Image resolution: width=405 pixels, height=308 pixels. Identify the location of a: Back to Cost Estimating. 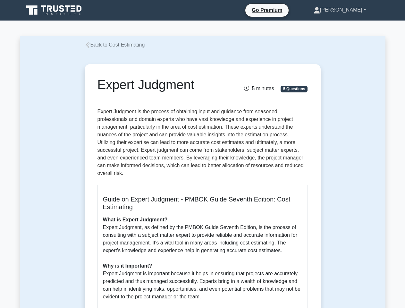
(115, 45).